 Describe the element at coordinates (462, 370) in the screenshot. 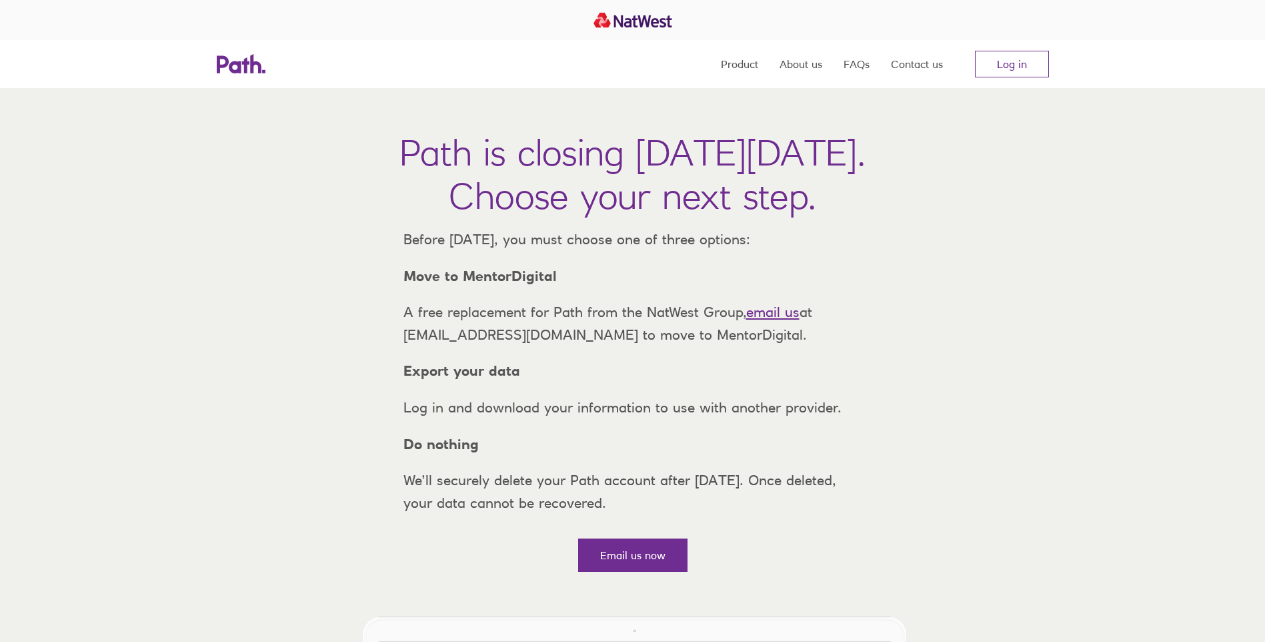

I see `strong: Export your data` at that location.